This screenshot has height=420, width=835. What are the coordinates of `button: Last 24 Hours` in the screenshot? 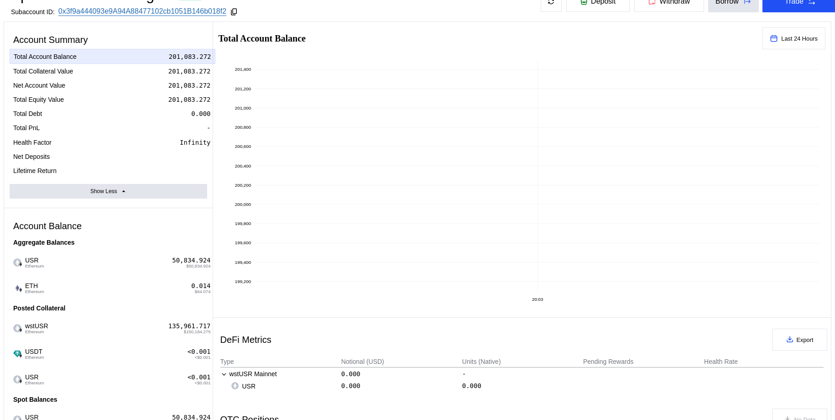 It's located at (794, 38).